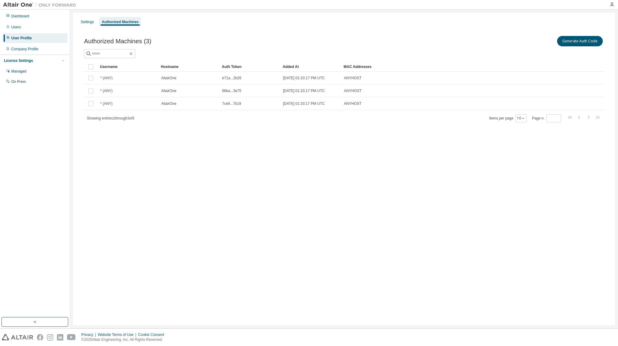 Image resolution: width=618 pixels, height=346 pixels. What do you see at coordinates (118, 41) in the screenshot?
I see `span: Authorized Machines (3)` at bounding box center [118, 41].